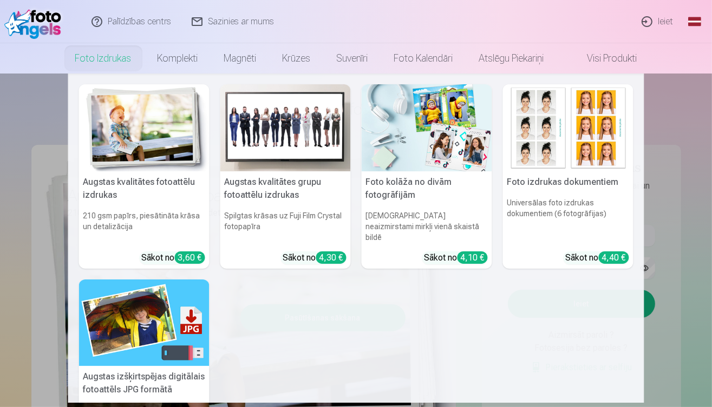 This screenshot has height=407, width=712. I want to click on a: Atslēgu piekariņi, so click(511, 58).